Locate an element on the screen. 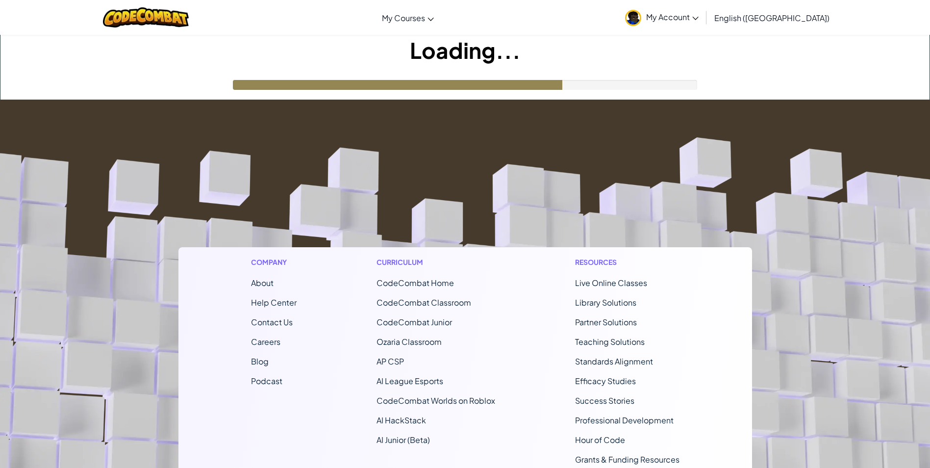 The width and height of the screenshot is (930, 468). a: Standards Alignment is located at coordinates (614, 361).